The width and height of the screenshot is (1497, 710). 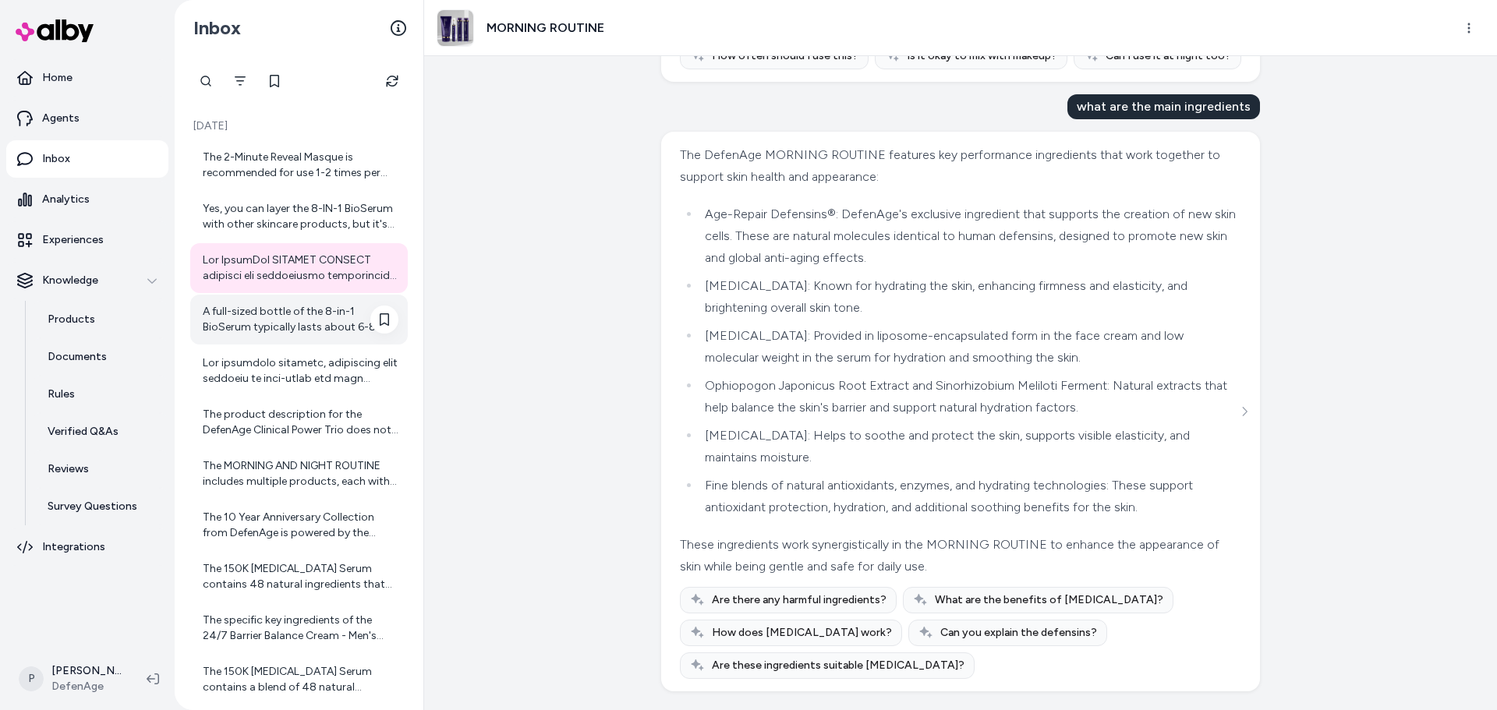 What do you see at coordinates (100, 507) in the screenshot?
I see `a: Survey Questions` at bounding box center [100, 507].